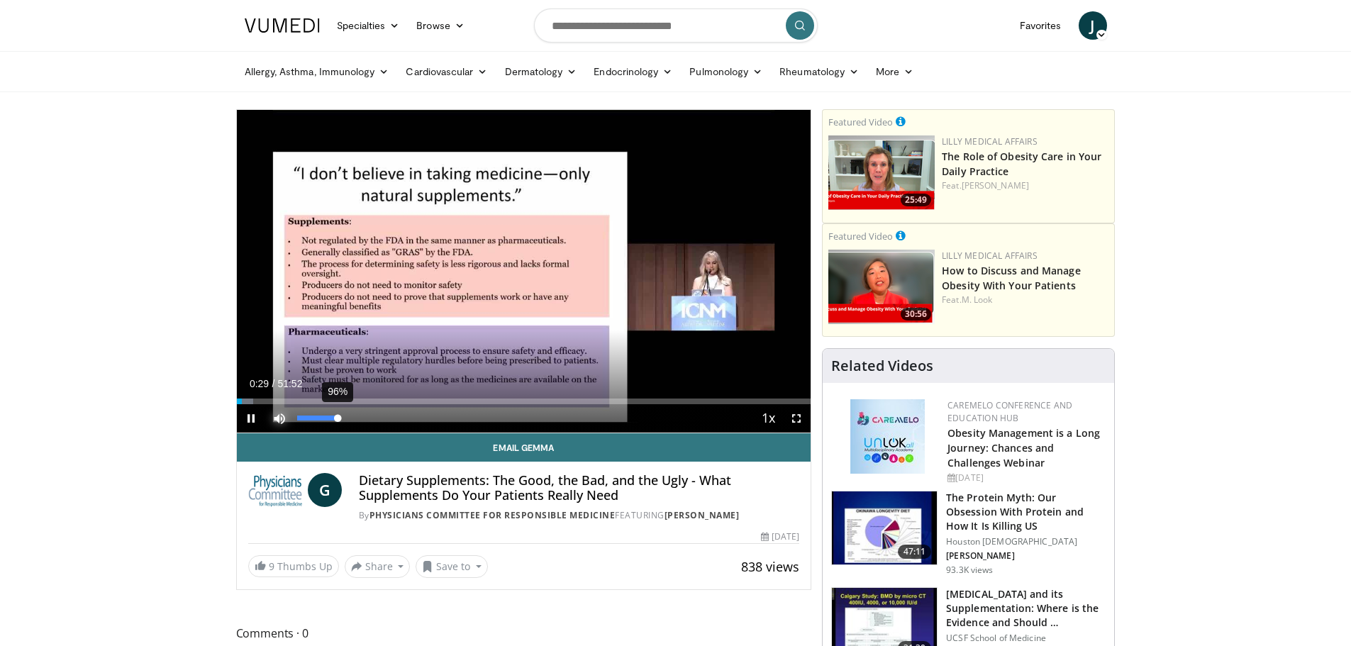  What do you see at coordinates (524, 447) in the screenshot?
I see `a: Email Gemma` at bounding box center [524, 447].